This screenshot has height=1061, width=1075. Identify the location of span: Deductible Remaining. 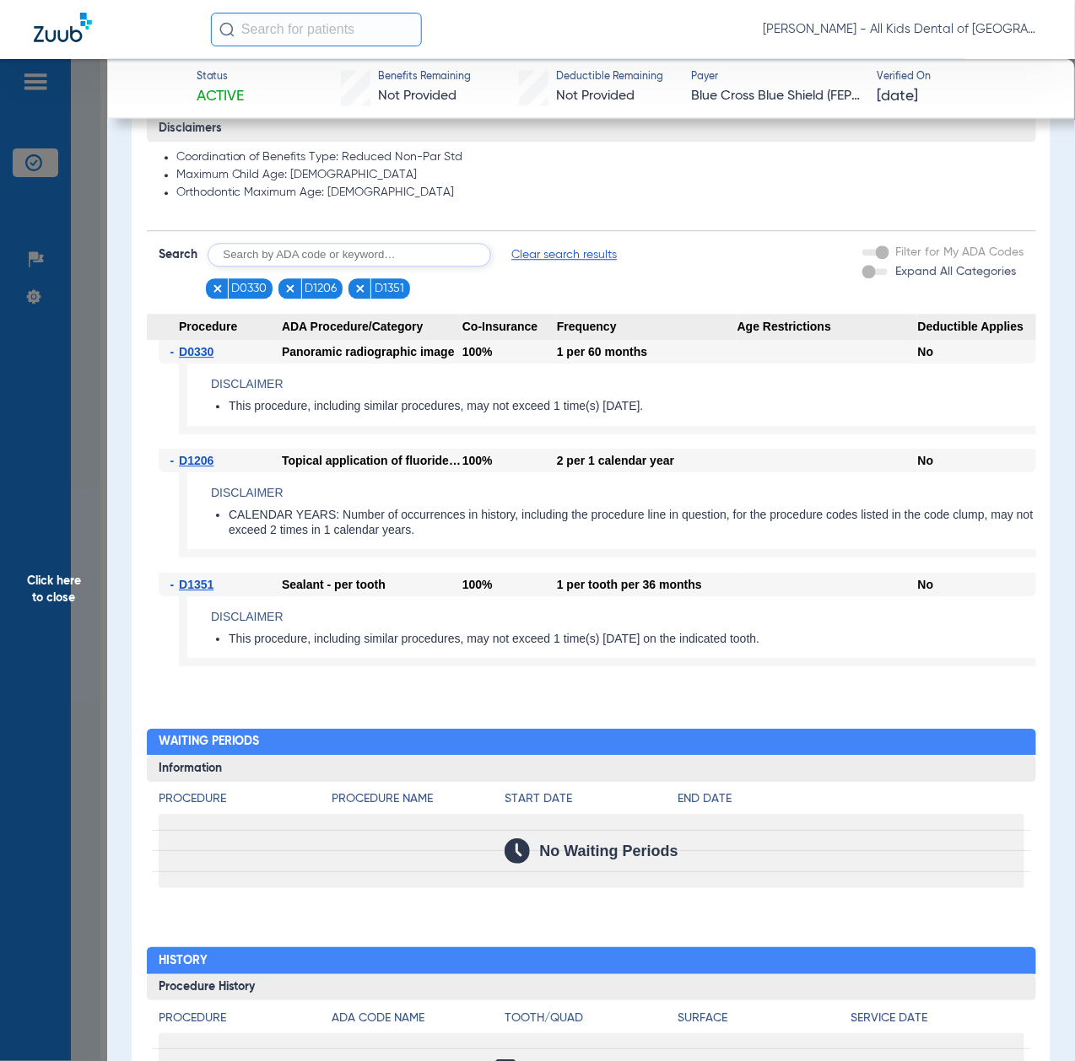
(609, 78).